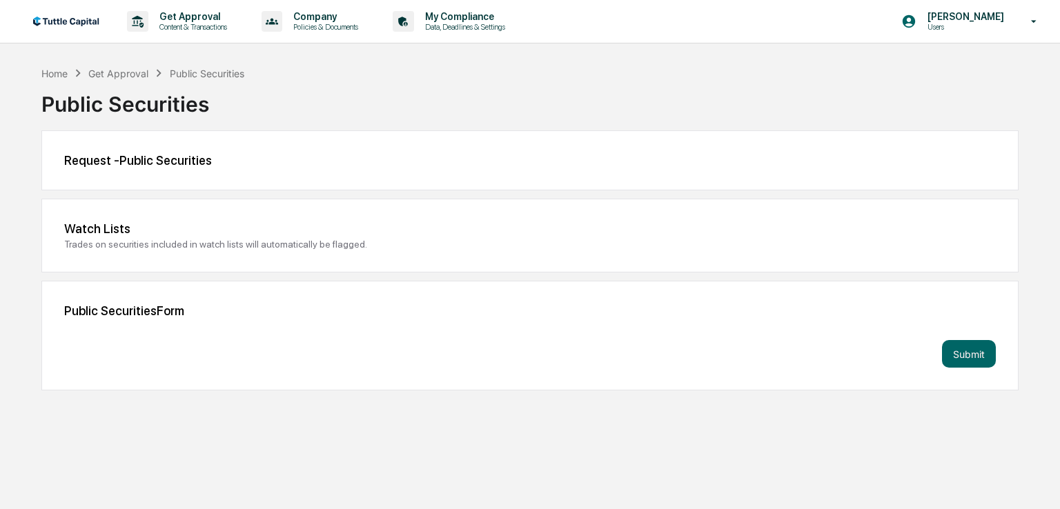 The width and height of the screenshot is (1060, 509). Describe the element at coordinates (530, 311) in the screenshot. I see `div: Public Securities Form` at that location.